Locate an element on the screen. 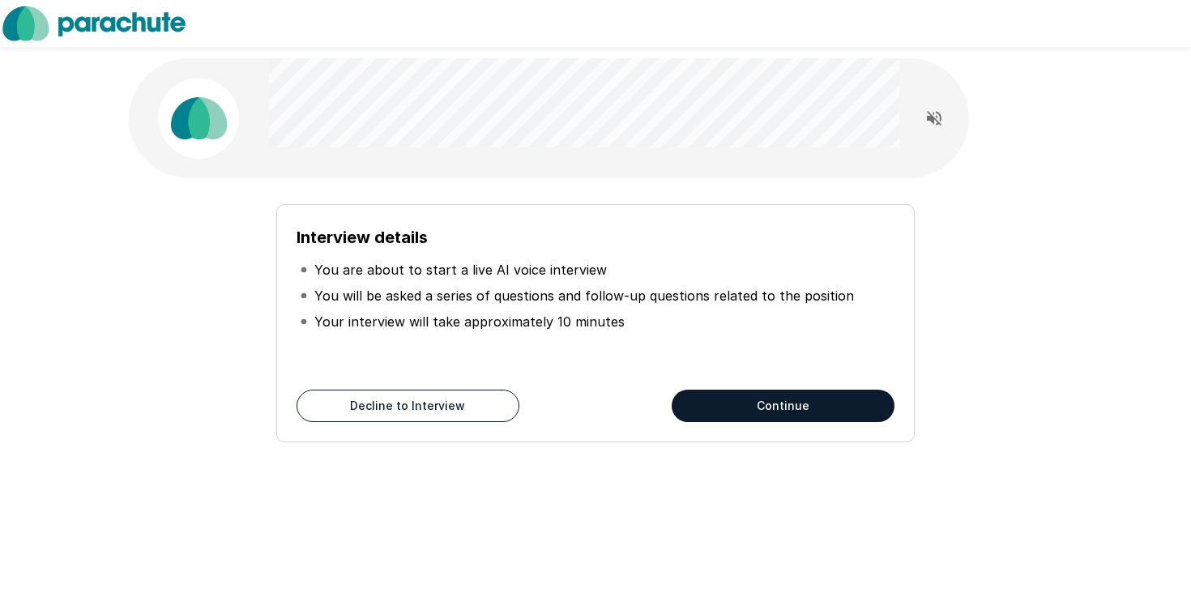 The width and height of the screenshot is (1191, 610). img: parachute_avatar.png is located at coordinates (199, 118).